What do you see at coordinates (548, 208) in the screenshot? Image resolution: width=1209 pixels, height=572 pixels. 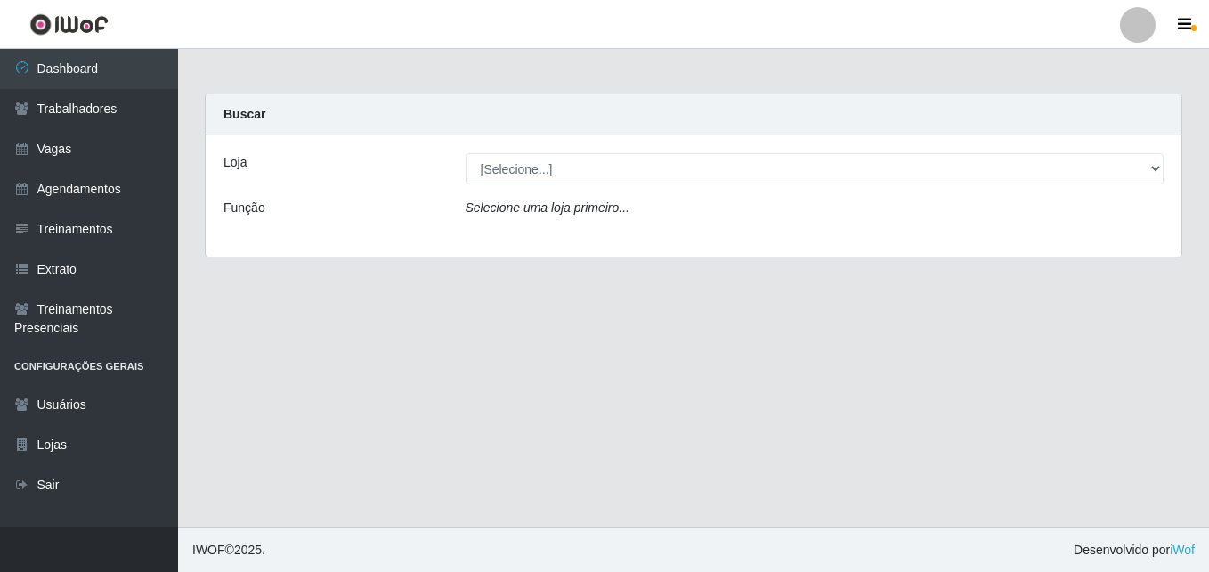 I see `i: Selecione uma loja primeiro...` at bounding box center [548, 208].